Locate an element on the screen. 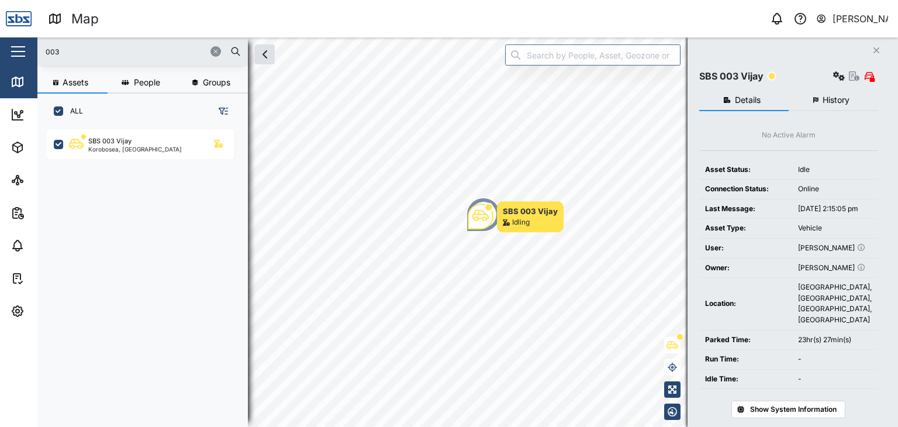  span: History is located at coordinates (836, 100).